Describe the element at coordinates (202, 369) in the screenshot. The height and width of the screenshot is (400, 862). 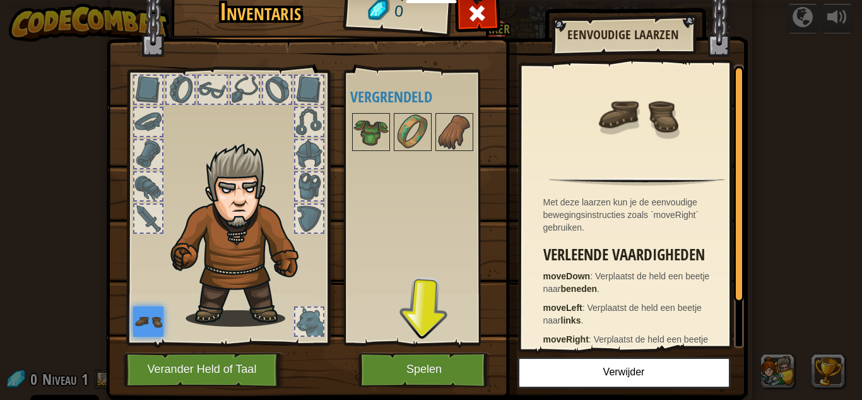
I see `font: Verander Held of Taal` at that location.